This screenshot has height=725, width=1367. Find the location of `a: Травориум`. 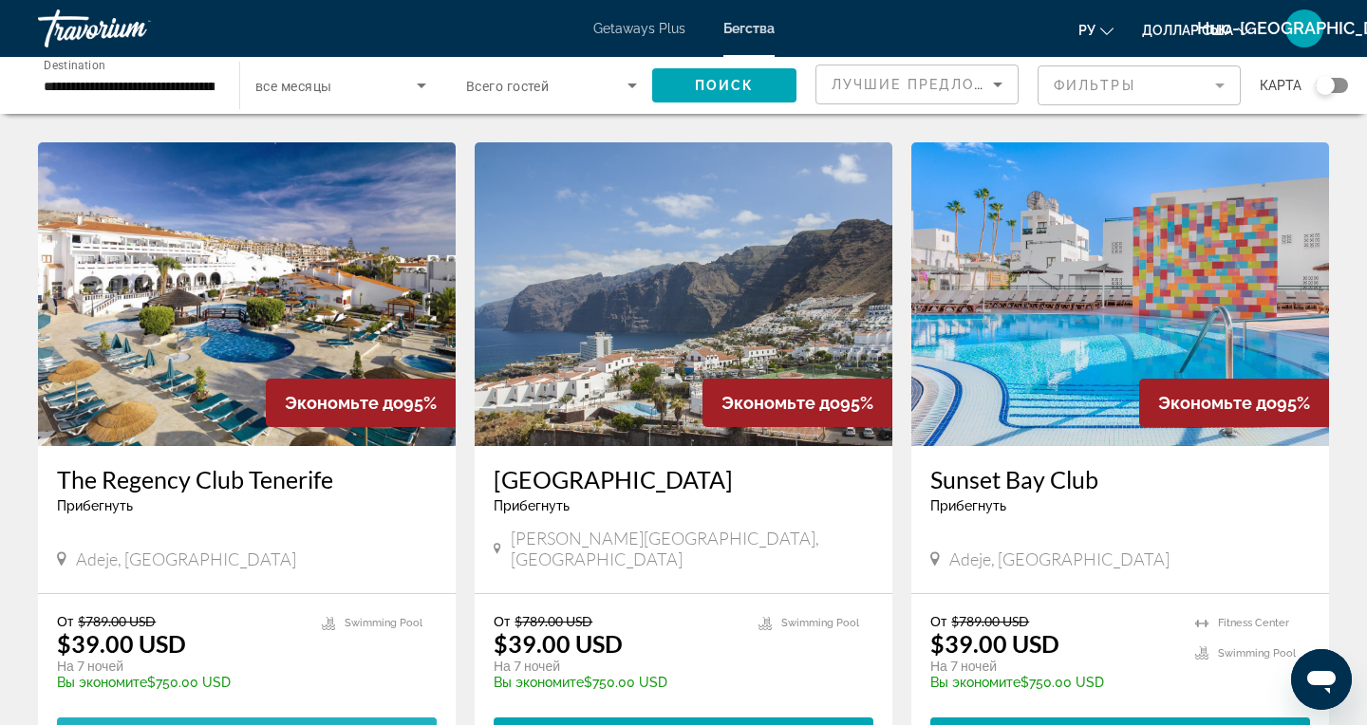

a: Травориум is located at coordinates (133, 28).